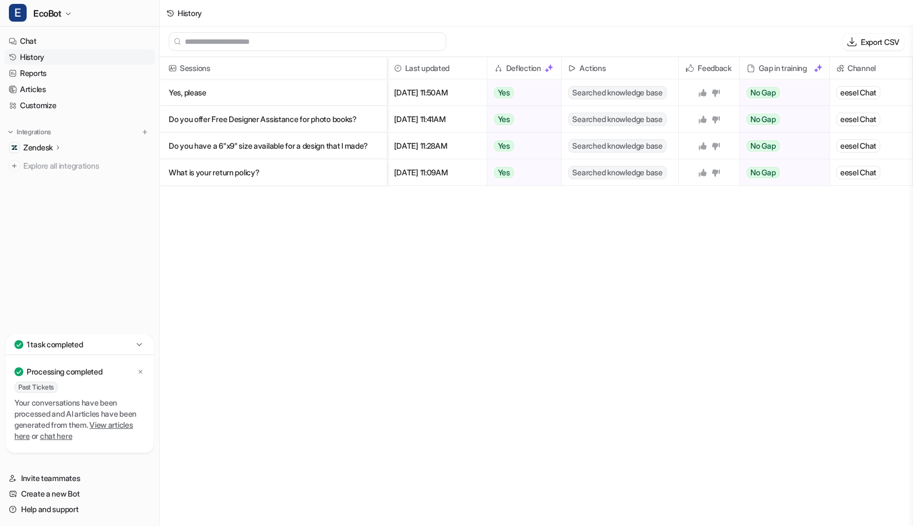  Describe the element at coordinates (592, 68) in the screenshot. I see `h2: Actions` at that location.